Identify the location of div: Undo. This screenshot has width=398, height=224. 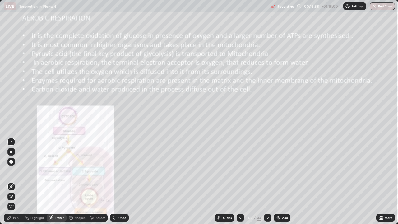
(122, 218).